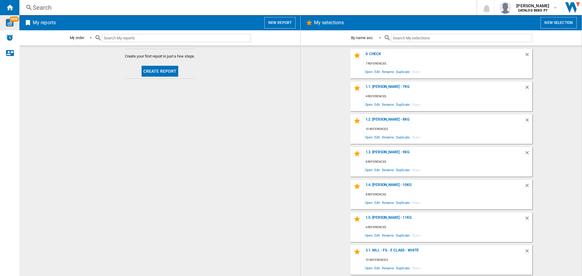 This screenshot has width=582, height=276. Describe the element at coordinates (160, 56) in the screenshot. I see `span: Create your first report in just a few steps.` at that location.